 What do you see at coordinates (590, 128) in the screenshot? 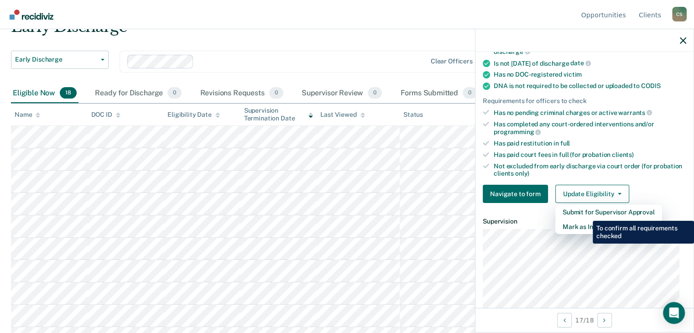
I see `div: Has completed any court-ordered interventions and/or` at bounding box center [590, 128].